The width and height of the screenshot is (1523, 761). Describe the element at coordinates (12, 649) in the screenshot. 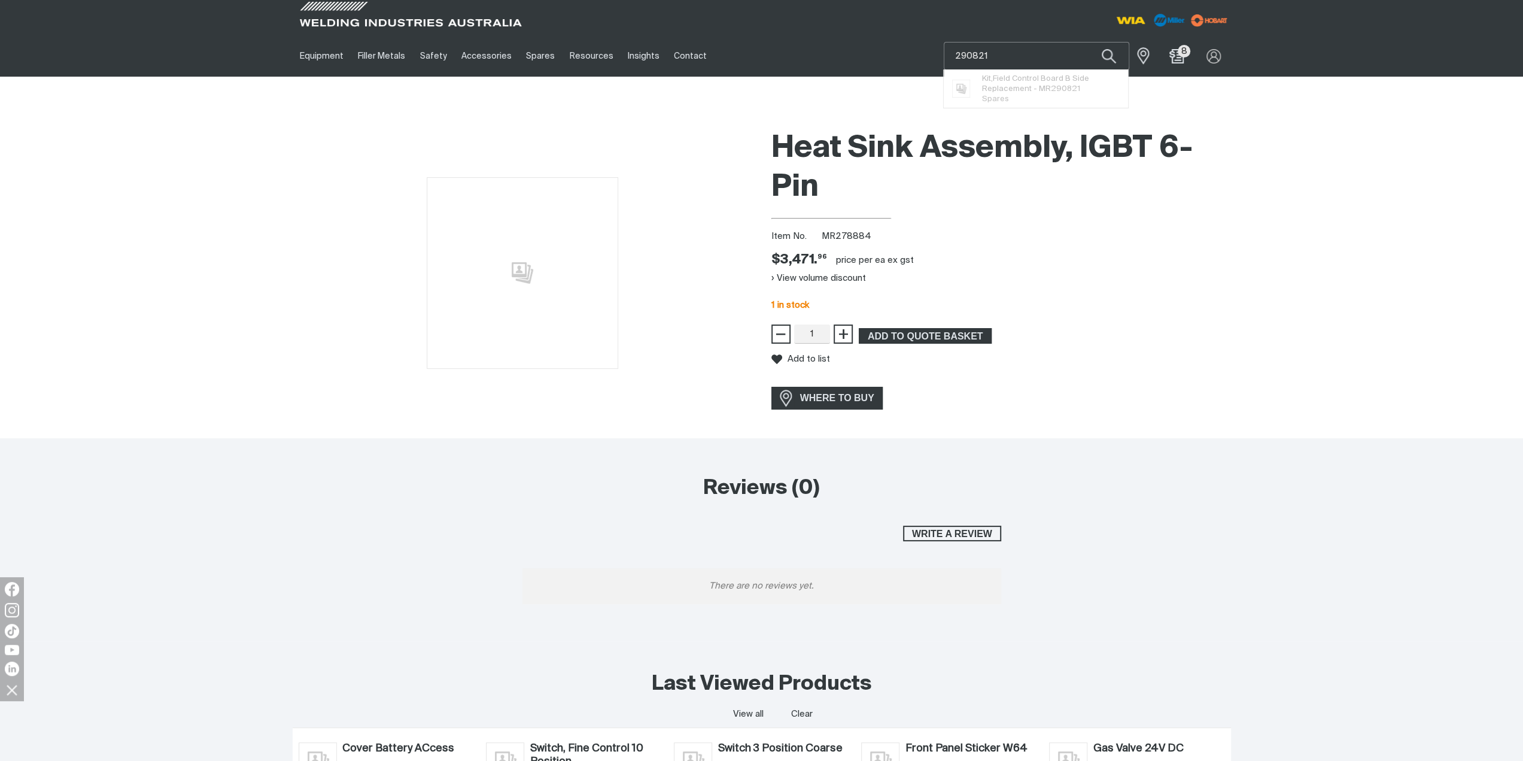

I see `img: YouTube` at that location.